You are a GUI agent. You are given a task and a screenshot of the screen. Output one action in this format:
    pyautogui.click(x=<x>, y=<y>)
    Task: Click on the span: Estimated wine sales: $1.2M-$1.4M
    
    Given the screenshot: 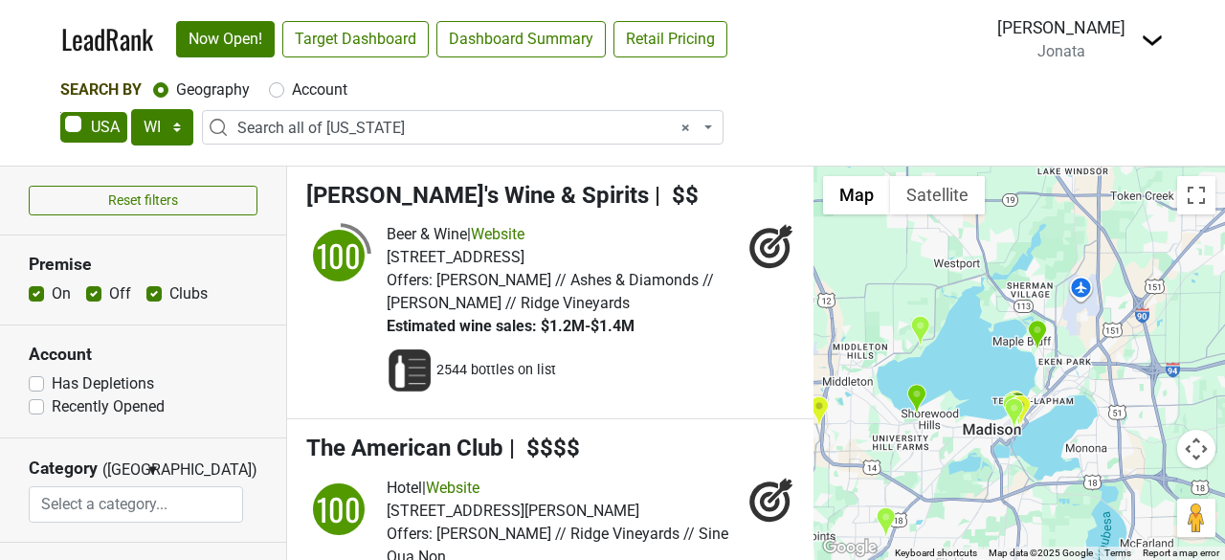 What is the action you would take?
    pyautogui.click(x=510, y=325)
    